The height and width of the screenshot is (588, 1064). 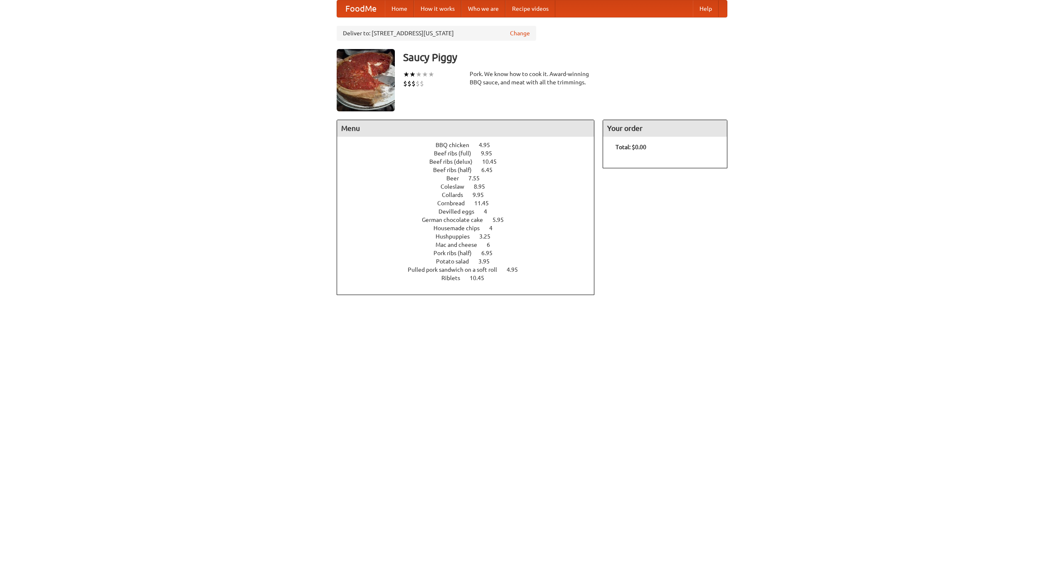 I want to click on span: Pulled pork sandwich on a soft roll, so click(x=456, y=270).